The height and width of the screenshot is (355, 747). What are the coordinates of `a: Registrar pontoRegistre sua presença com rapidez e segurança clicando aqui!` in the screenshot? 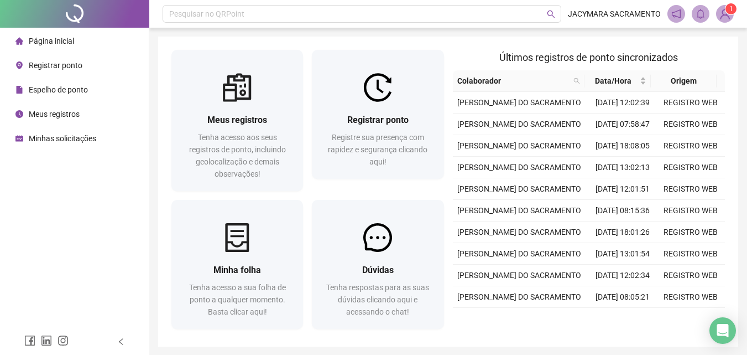 It's located at (378, 114).